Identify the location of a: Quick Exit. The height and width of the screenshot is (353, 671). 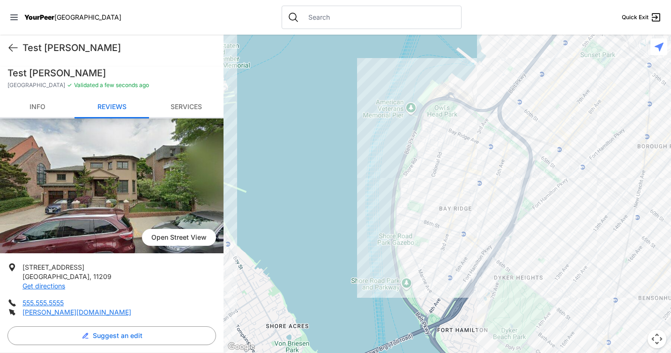
(641, 17).